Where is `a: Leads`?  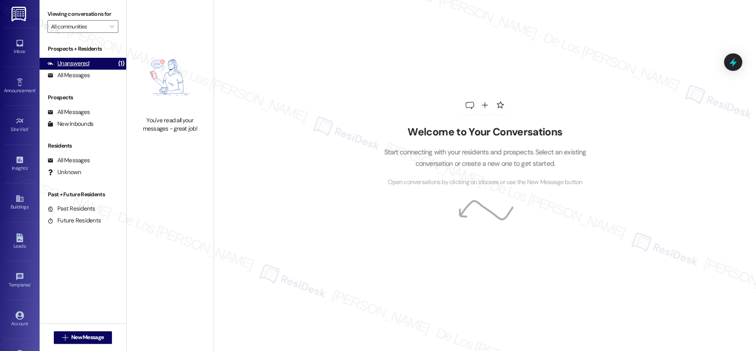
a: Leads is located at coordinates (20, 242).